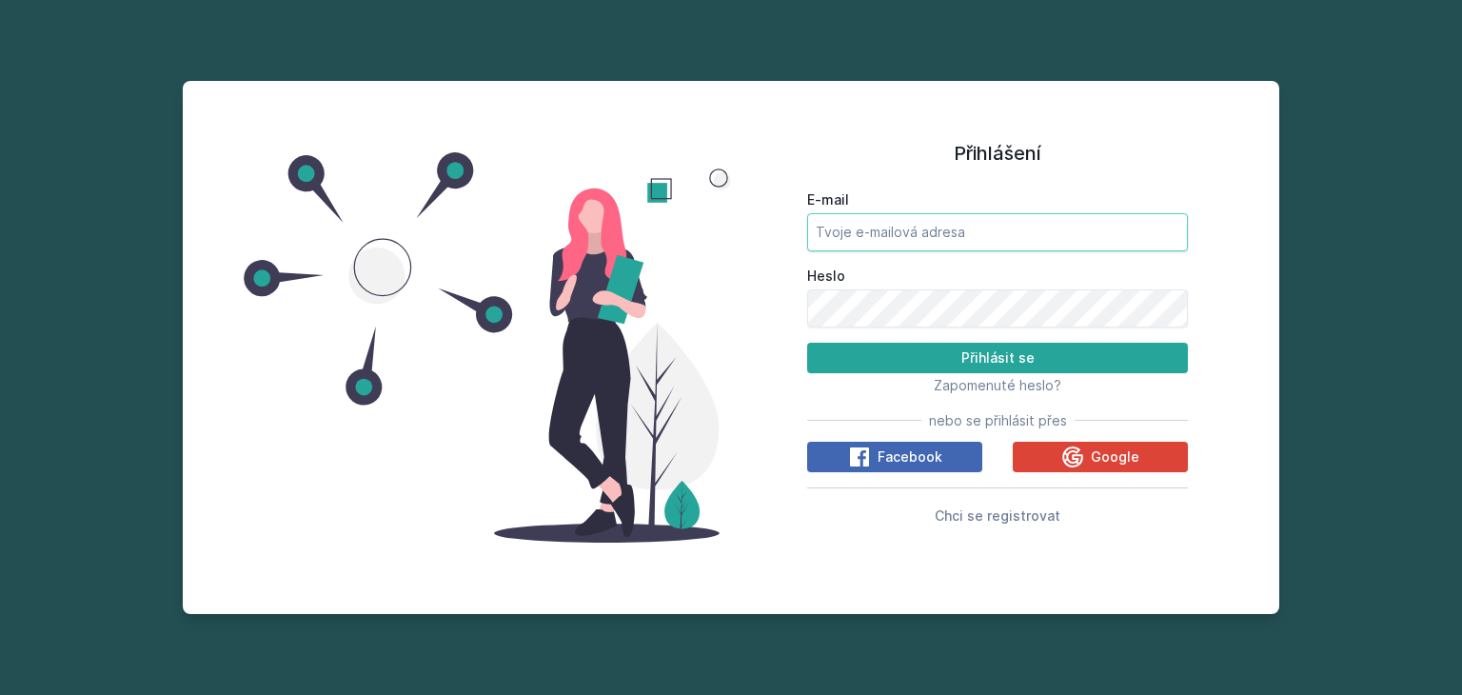 This screenshot has width=1462, height=695. I want to click on button: Chci se registrovat, so click(997, 515).